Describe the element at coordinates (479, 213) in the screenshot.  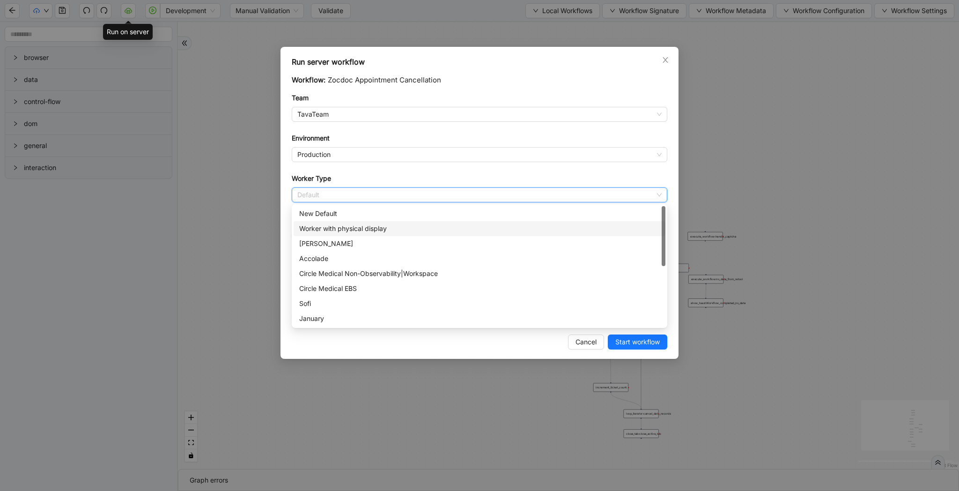
I see `div: New Default` at that location.